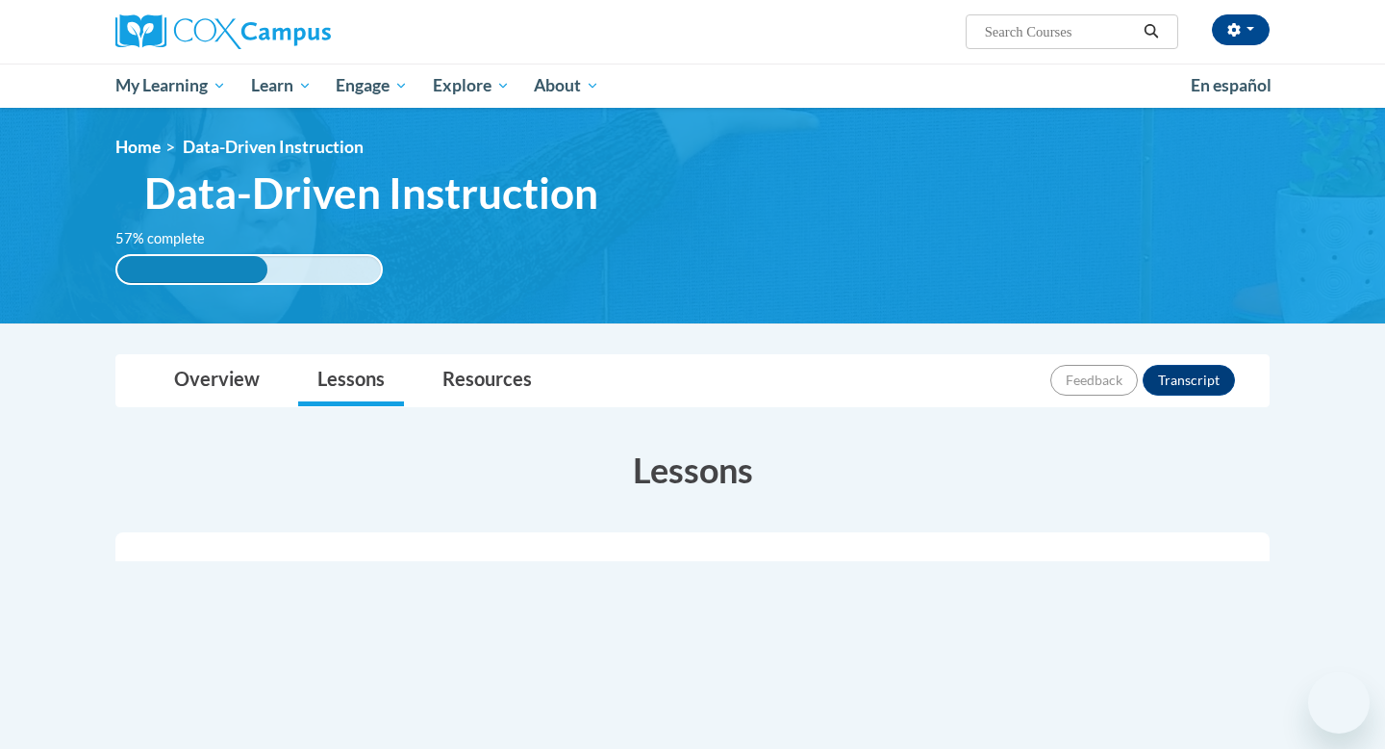 The height and width of the screenshot is (749, 1385). What do you see at coordinates (281, 86) in the screenshot?
I see `a: Learn` at bounding box center [281, 86].